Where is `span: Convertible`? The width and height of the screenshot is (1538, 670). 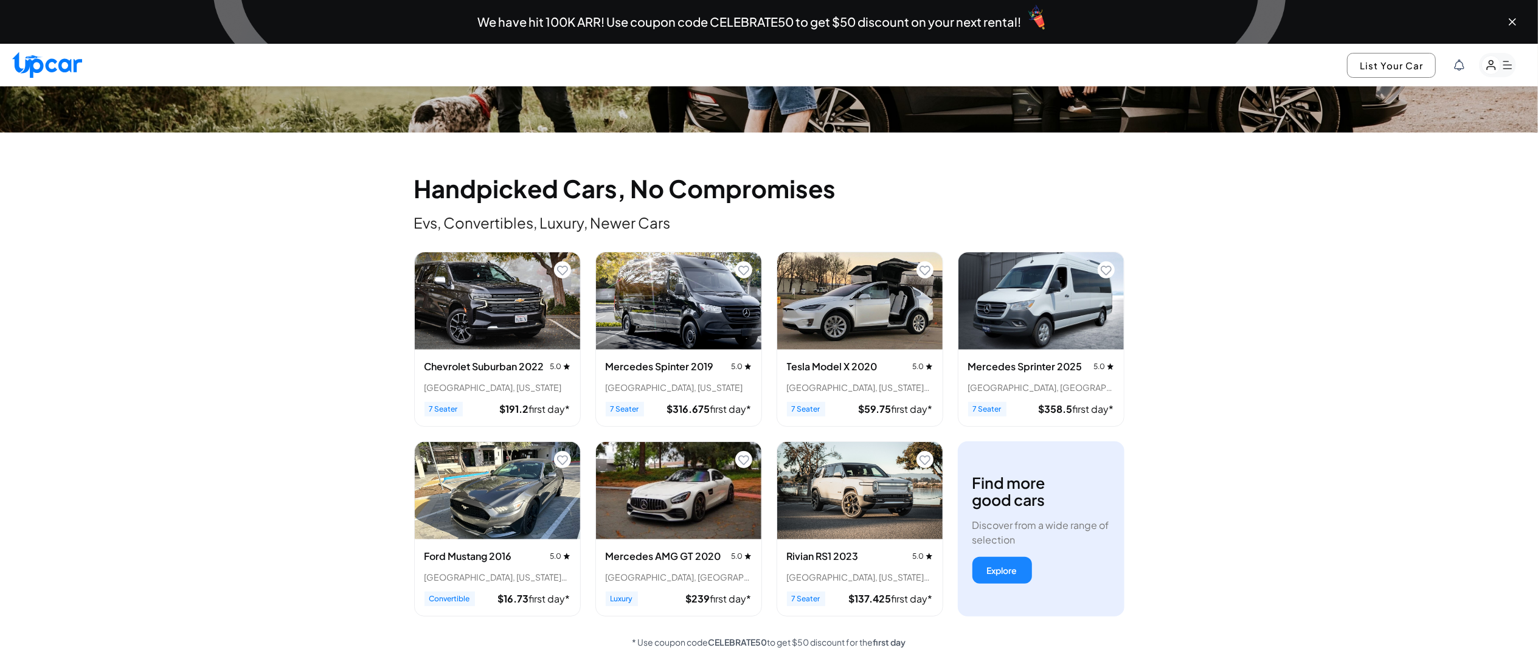
span: Convertible is located at coordinates (449, 599).